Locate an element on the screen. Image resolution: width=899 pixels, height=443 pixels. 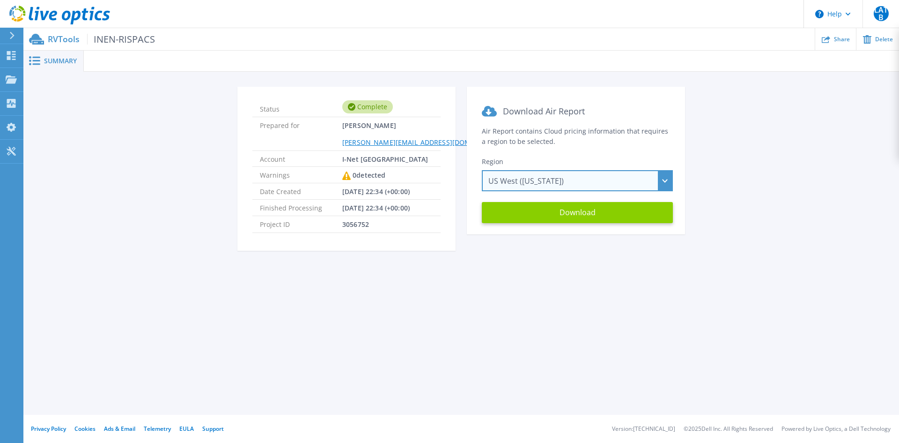
a: Telemetry is located at coordinates (157, 428).